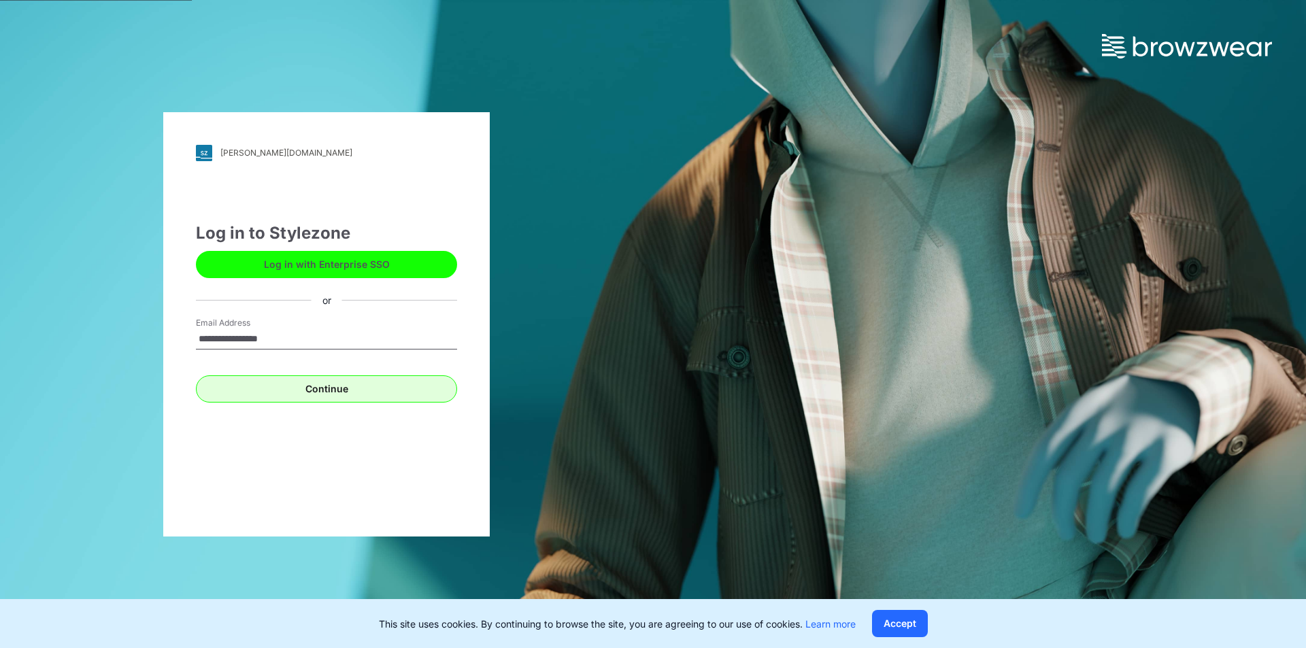  What do you see at coordinates (204, 153) in the screenshot?
I see `img: svg+xml;base64,PHN2ZyB3aWR0aD0iMjgiIGhlaWdodD0iMjgiIHZpZXdCb3g9IjAgMCAyOCAyOCIgZmlsbD0ibm9uZSIgeG...` at bounding box center [204, 153].